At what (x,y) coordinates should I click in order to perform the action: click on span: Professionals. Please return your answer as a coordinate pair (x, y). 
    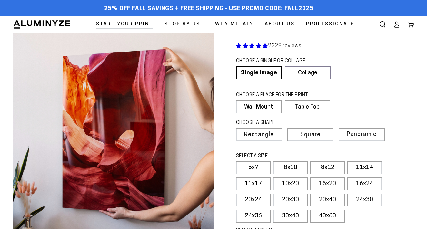
    Looking at the image, I should click on (330, 24).